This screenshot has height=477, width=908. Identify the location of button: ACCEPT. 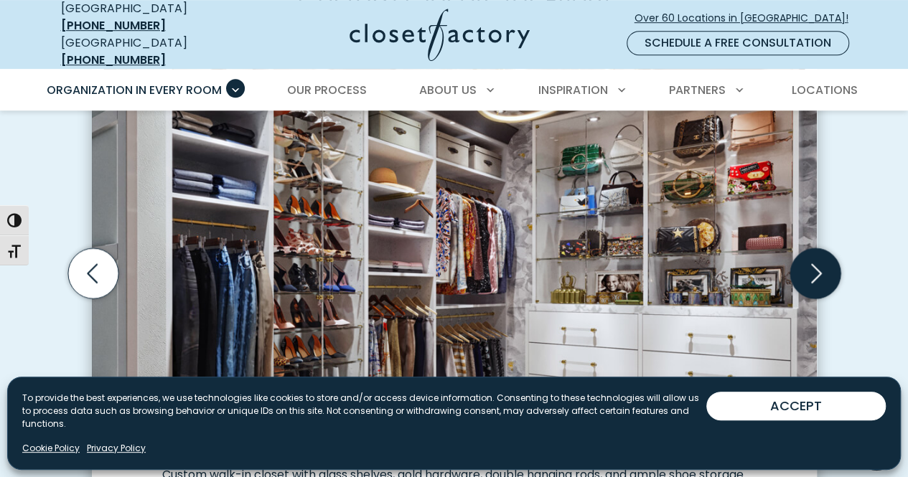
(796, 406).